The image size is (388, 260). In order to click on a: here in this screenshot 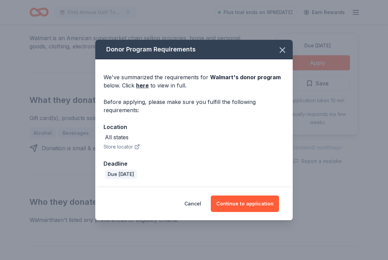, I will do `click(142, 85)`.